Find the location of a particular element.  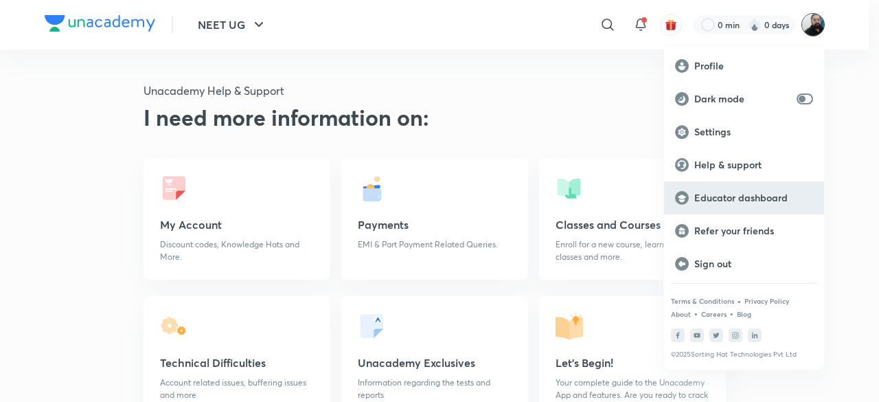

p: About is located at coordinates (681, 314).